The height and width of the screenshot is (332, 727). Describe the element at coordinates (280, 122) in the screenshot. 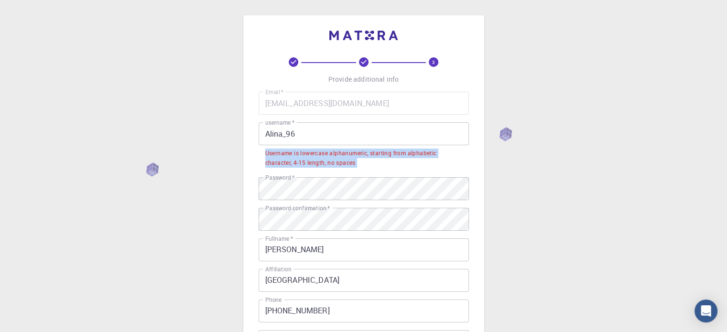

I see `label: username` at that location.